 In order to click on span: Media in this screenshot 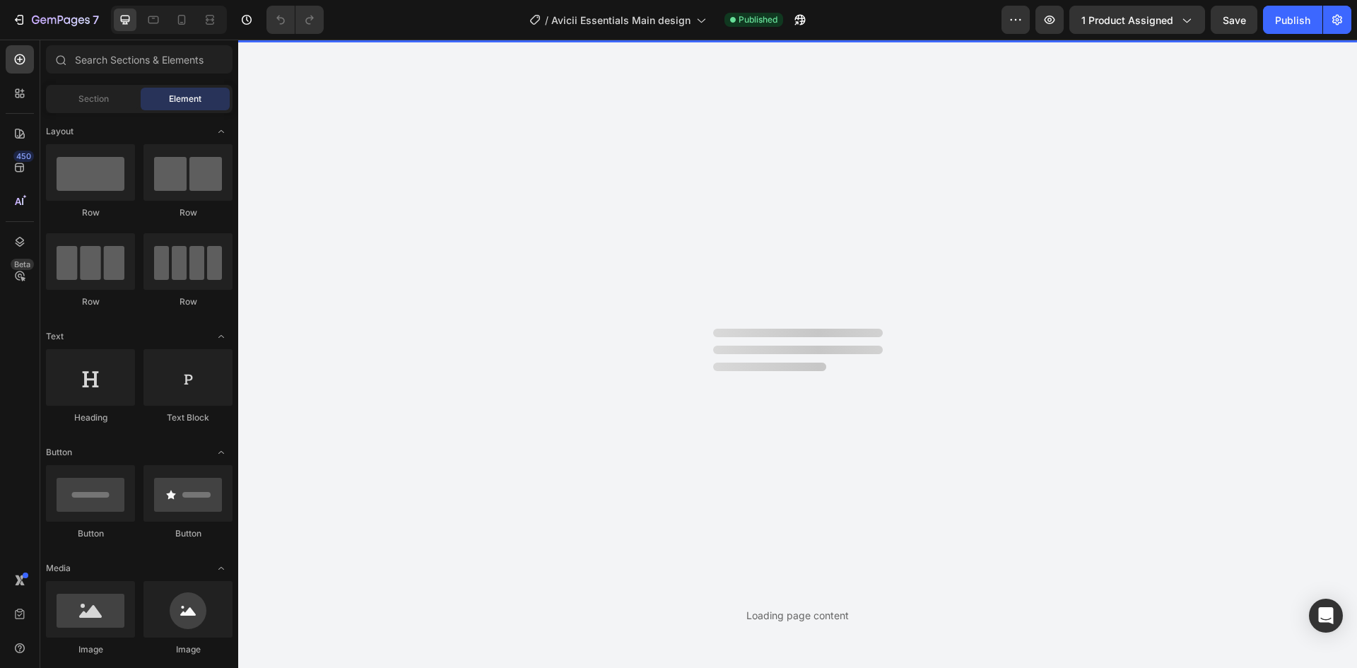, I will do `click(58, 568)`.